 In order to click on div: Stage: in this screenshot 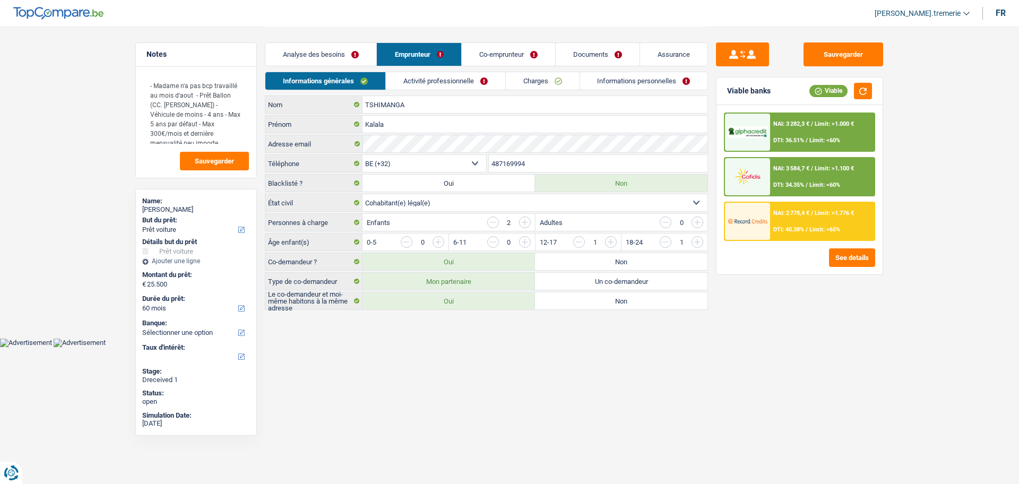, I will do `click(196, 372)`.